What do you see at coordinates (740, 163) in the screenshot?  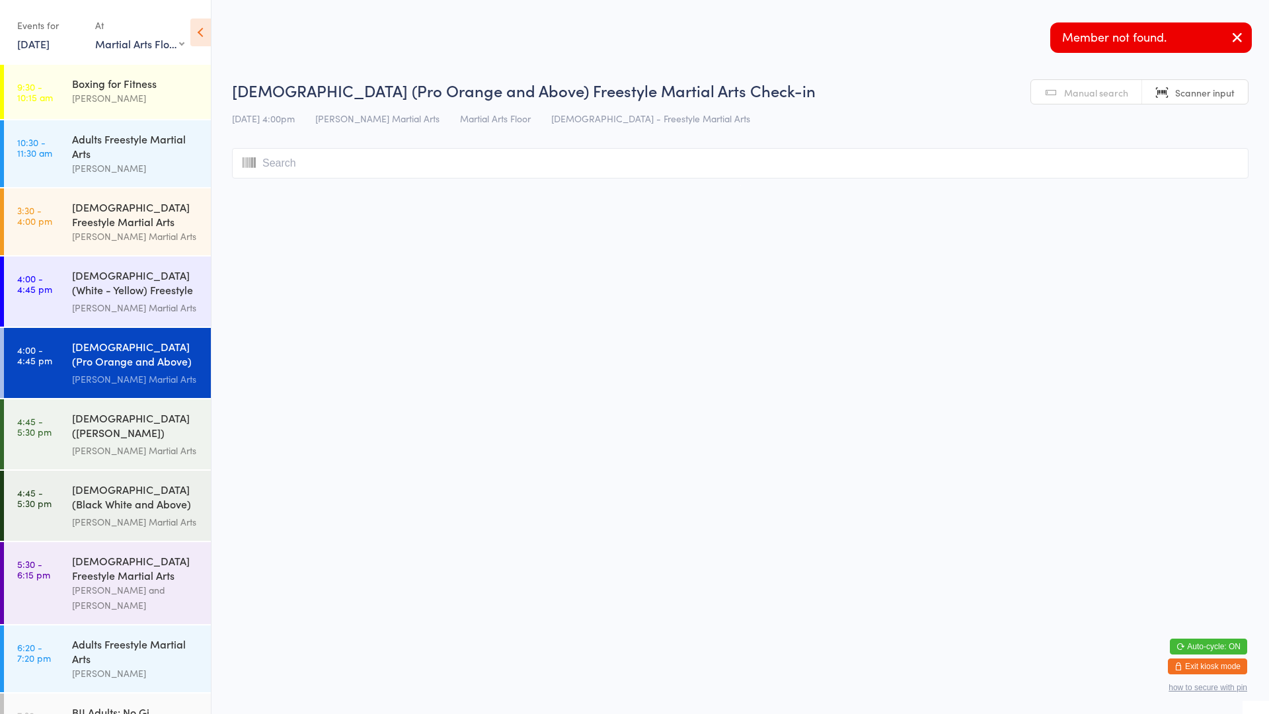 I see `input: Search` at bounding box center [740, 163].